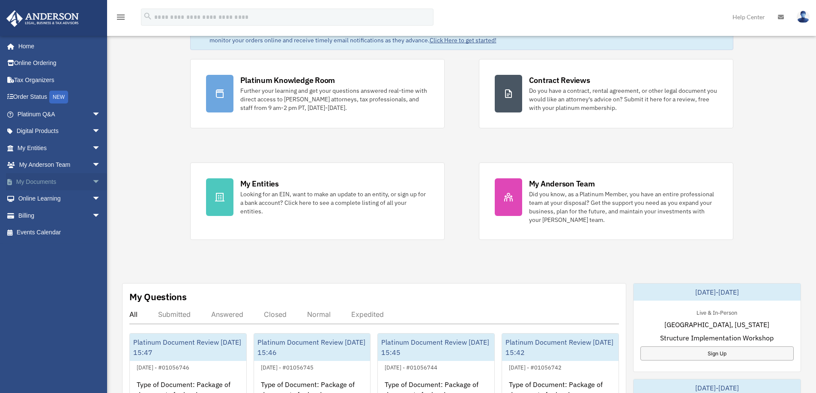 This screenshot has height=393, width=816. Describe the element at coordinates (60, 199) in the screenshot. I see `a: Online Learningarrow_drop_down` at that location.